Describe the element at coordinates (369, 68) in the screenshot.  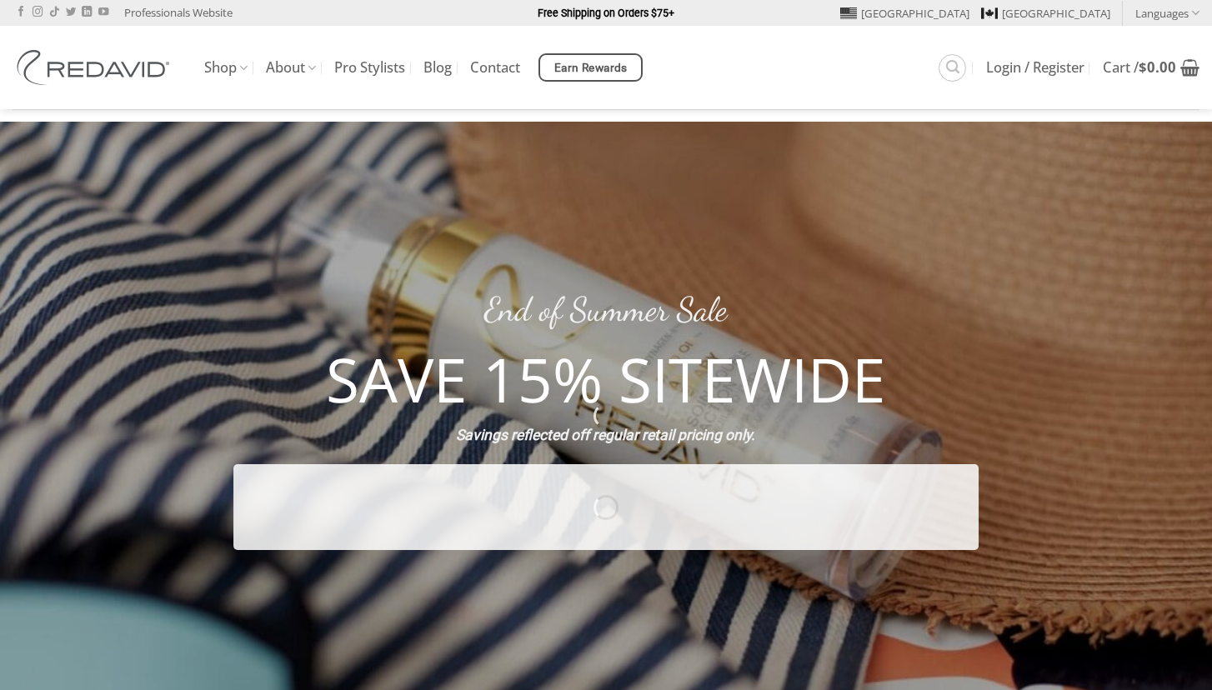
I see `a: Pro Stylists` at that location.